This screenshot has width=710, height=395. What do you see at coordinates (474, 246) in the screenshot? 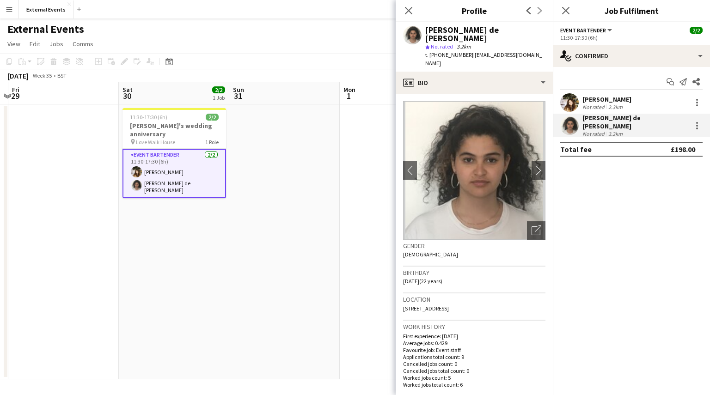
I see `h3: Gender` at bounding box center [474, 246].